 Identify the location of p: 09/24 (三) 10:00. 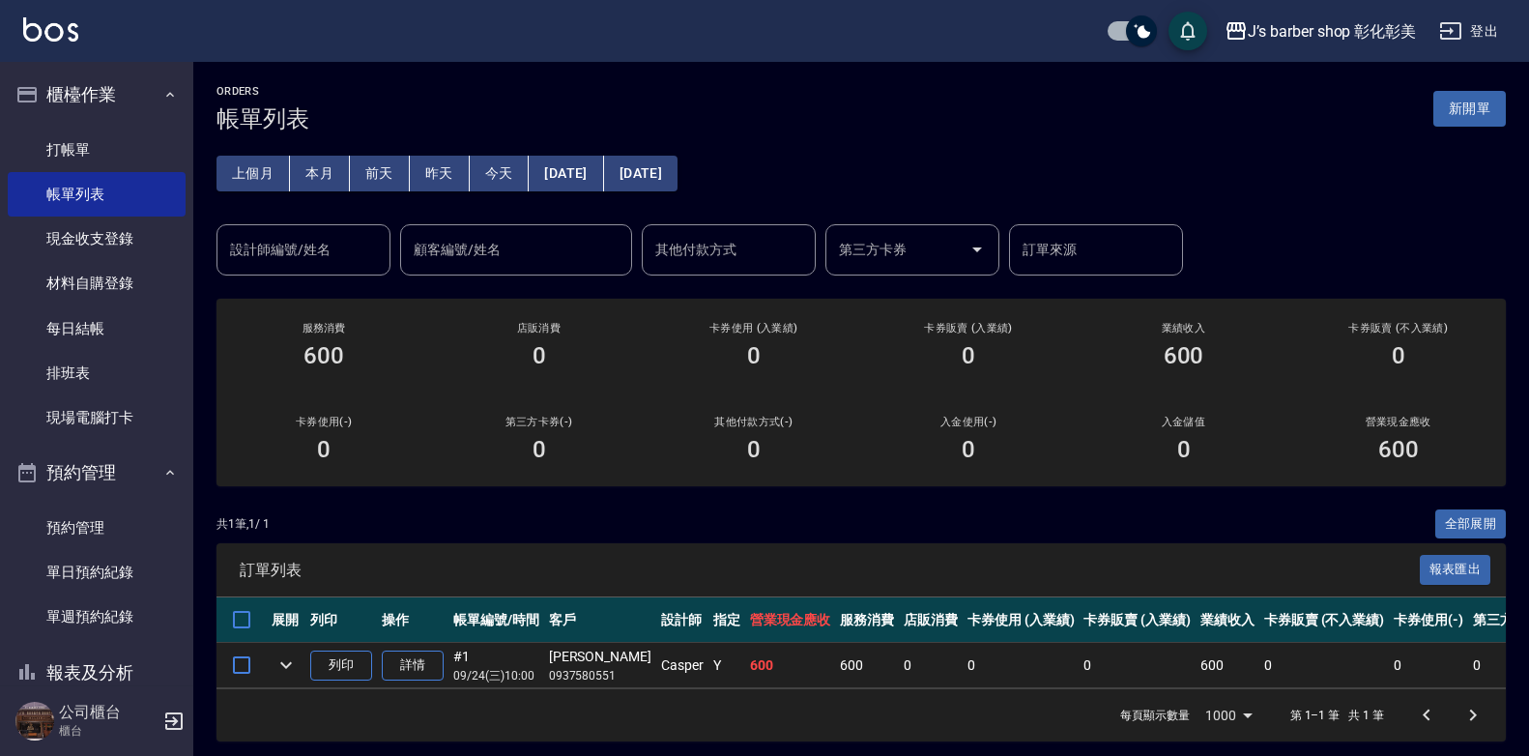
(496, 676).